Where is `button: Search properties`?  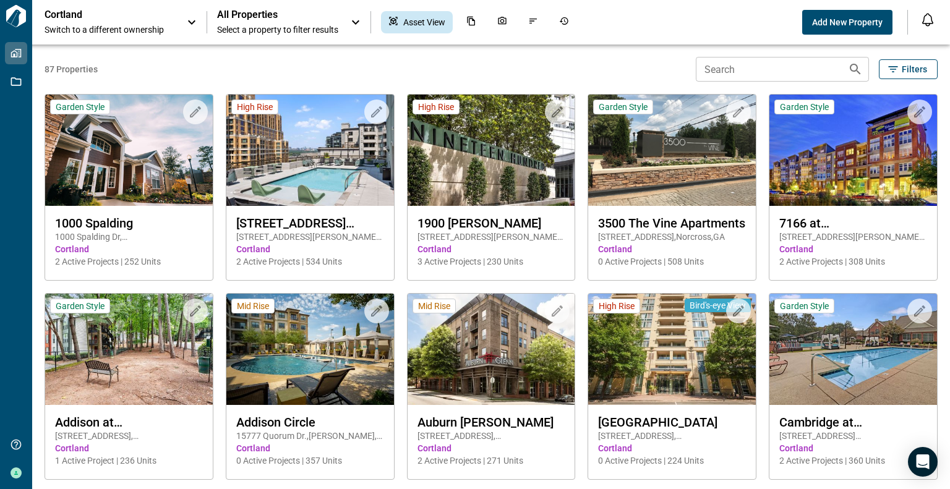
button: Search properties is located at coordinates (855, 69).